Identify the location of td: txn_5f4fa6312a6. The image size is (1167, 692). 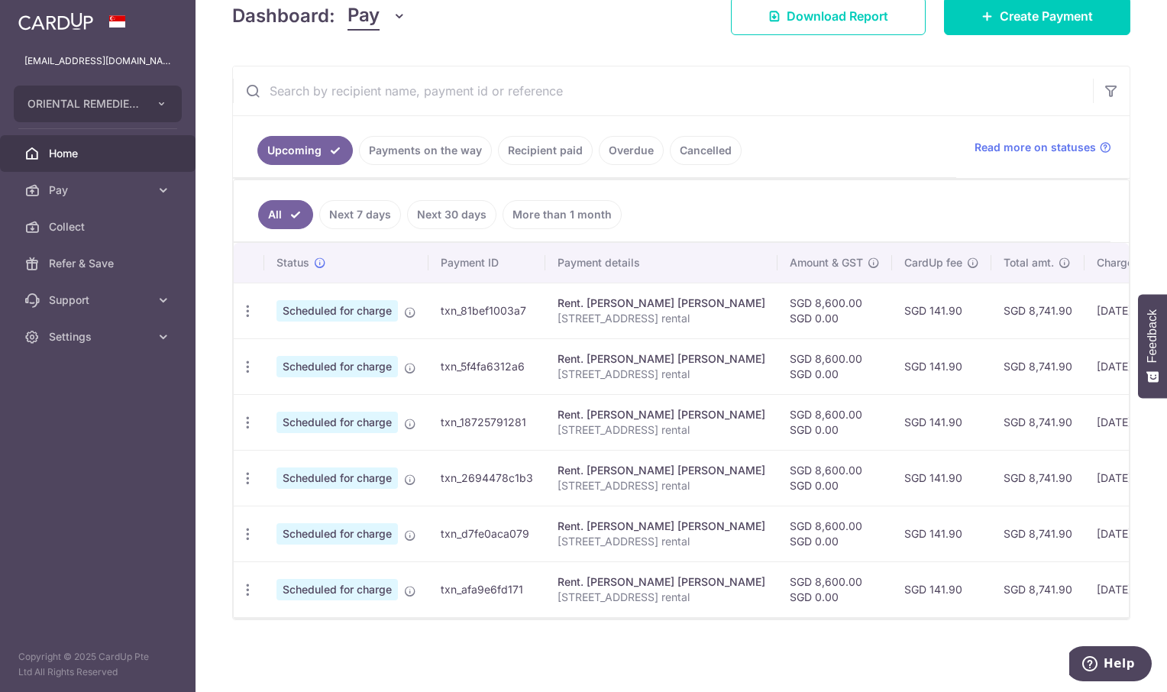
(486, 366).